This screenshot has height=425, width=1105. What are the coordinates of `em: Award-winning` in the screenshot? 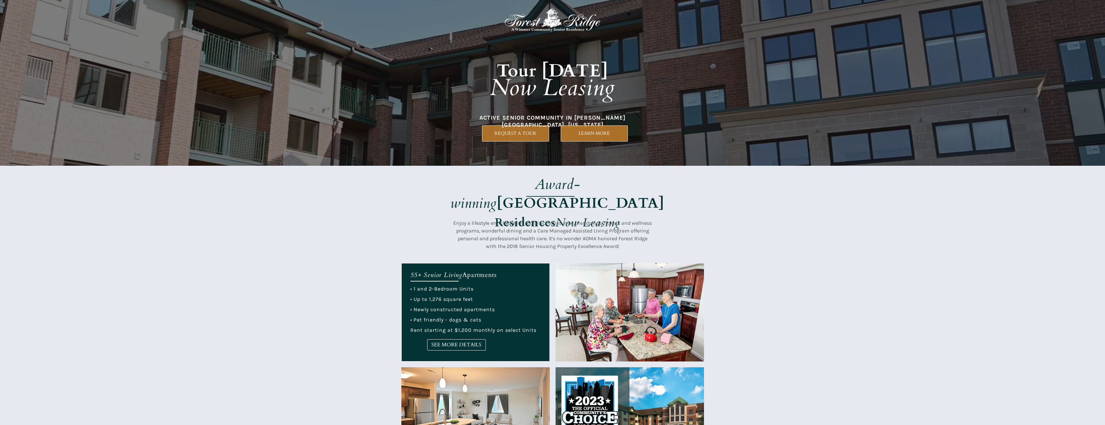 It's located at (515, 194).